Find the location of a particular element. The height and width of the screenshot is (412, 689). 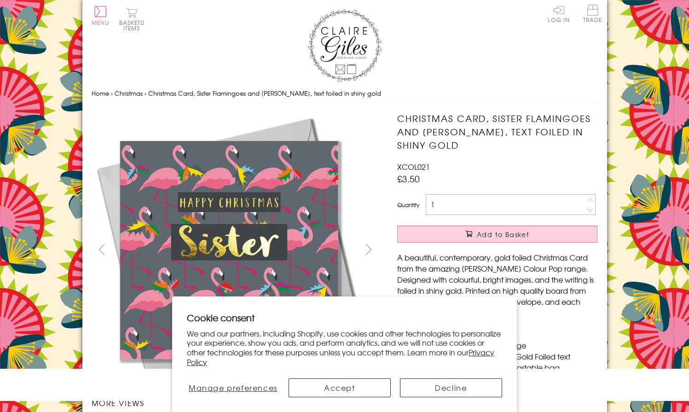

button: Accept is located at coordinates (340, 387).